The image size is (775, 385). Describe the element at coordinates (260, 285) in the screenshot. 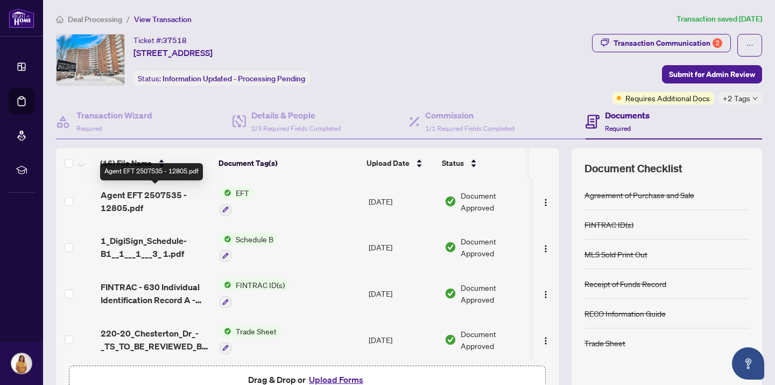

I see `span: FINTRAC ID(s)` at that location.